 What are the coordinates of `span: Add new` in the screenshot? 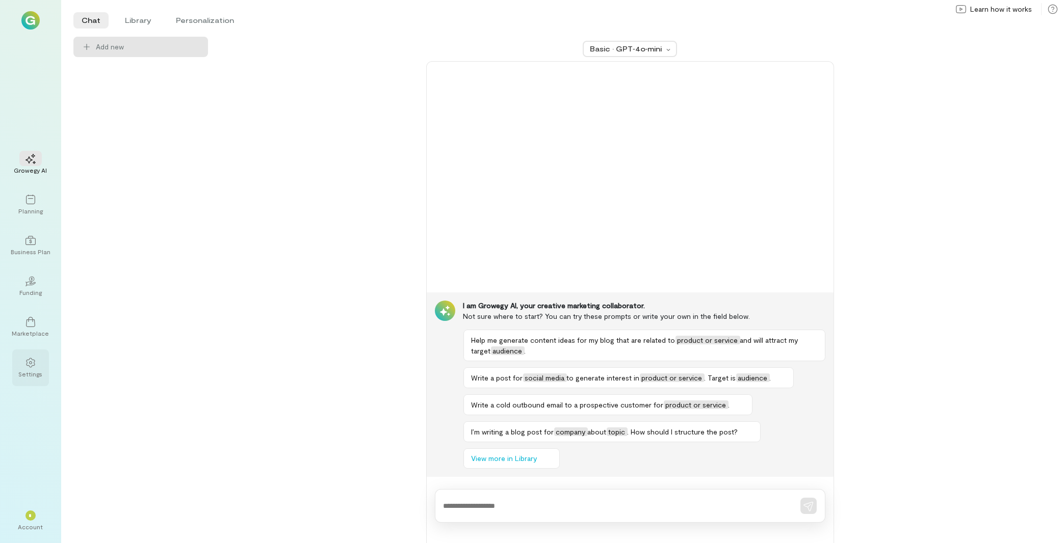 It's located at (148, 47).